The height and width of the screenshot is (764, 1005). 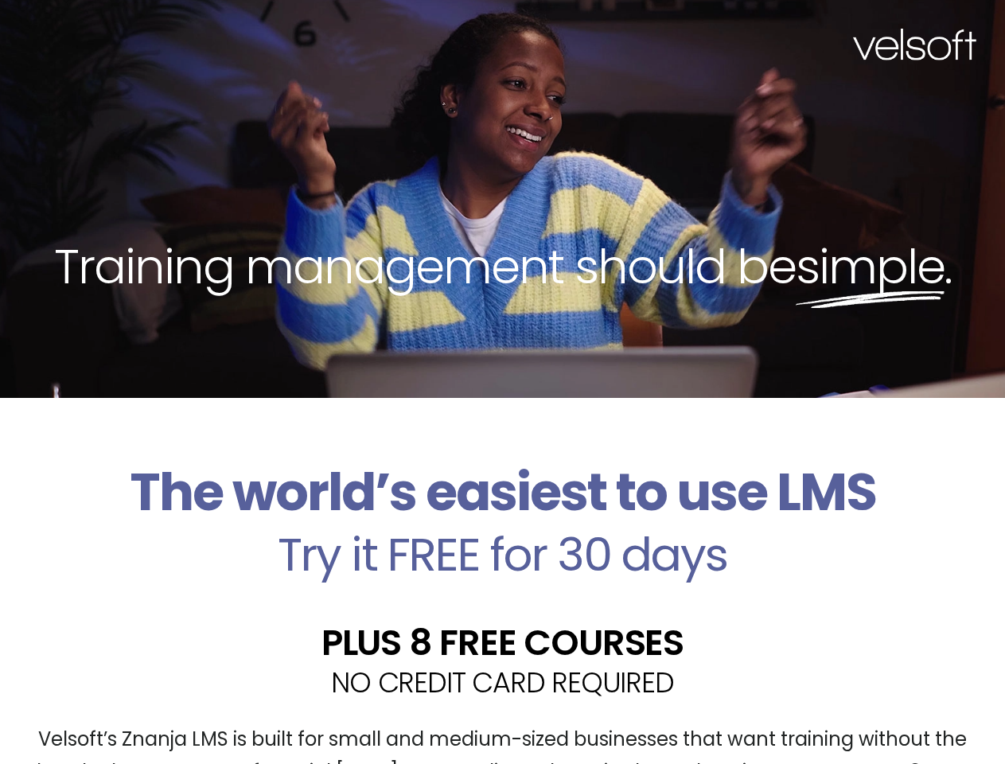 What do you see at coordinates (502, 554) in the screenshot?
I see `h2: Try it FREE for 30 days` at bounding box center [502, 554].